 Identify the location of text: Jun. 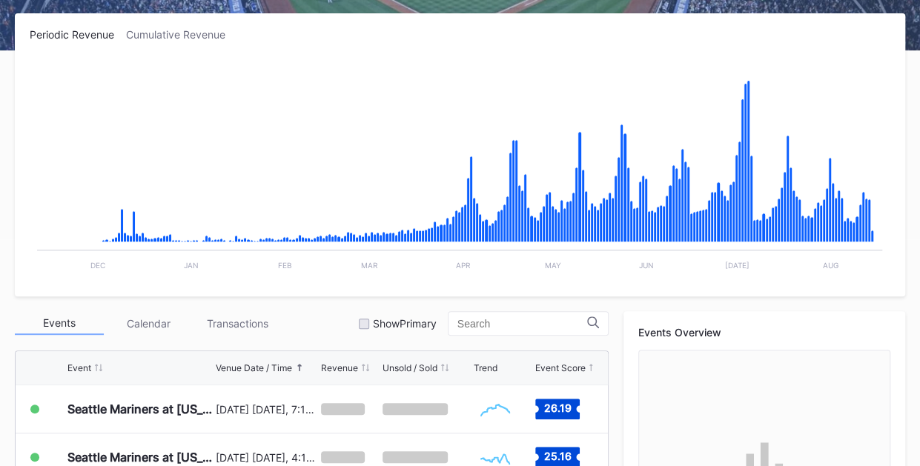
(647, 266).